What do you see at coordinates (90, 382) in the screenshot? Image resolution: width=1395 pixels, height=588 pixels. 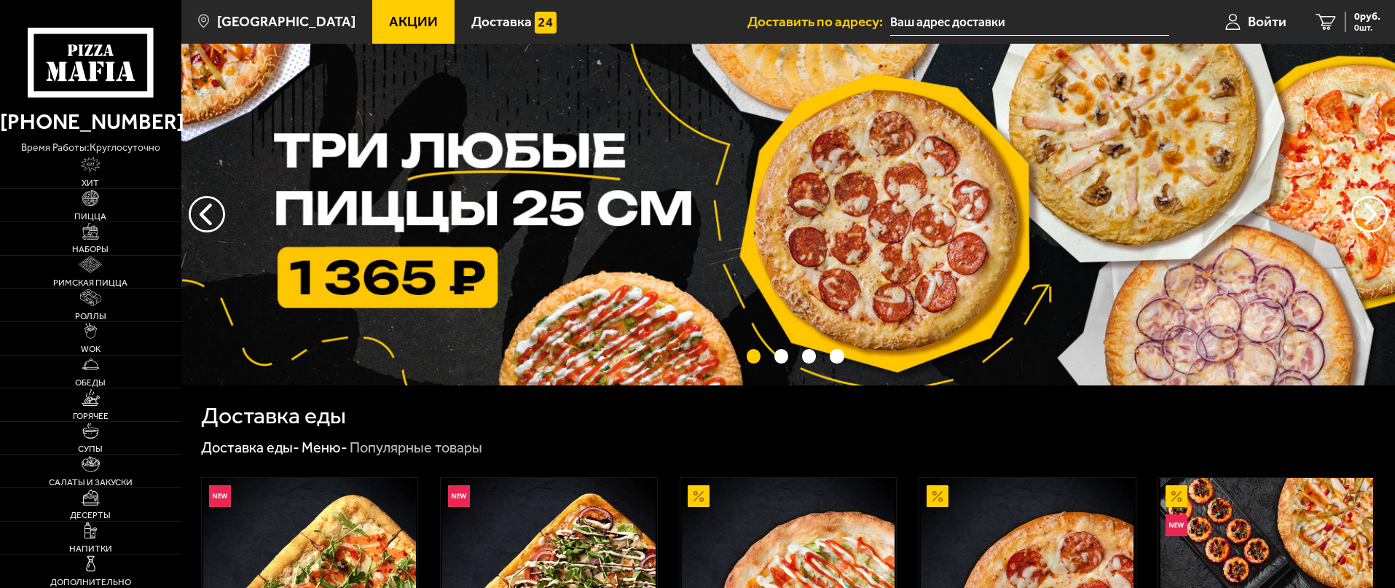 I see `span: Обеды` at bounding box center [90, 382].